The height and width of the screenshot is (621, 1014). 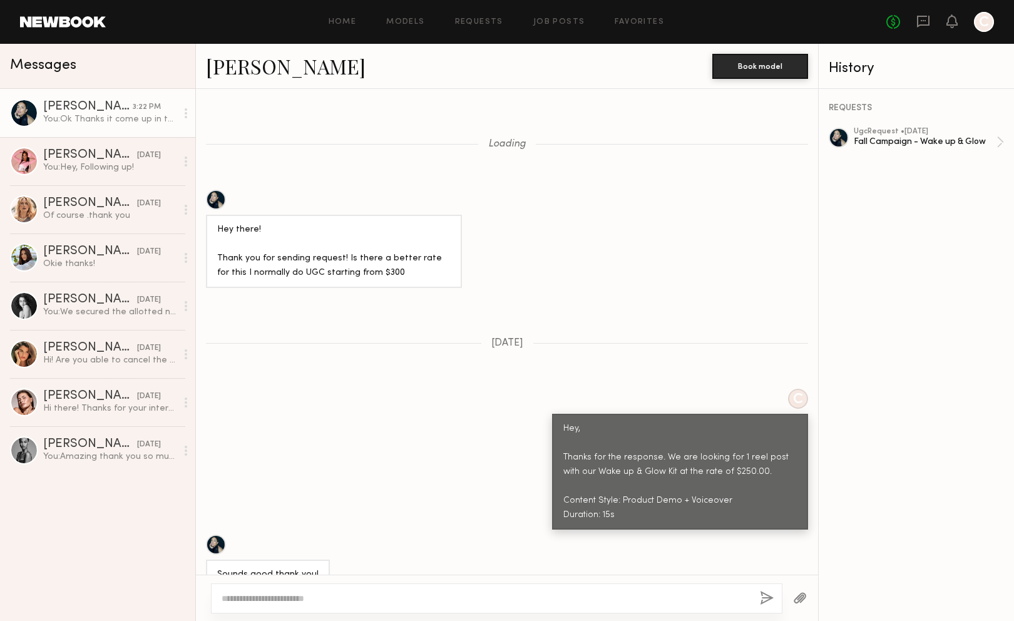 What do you see at coordinates (639, 22) in the screenshot?
I see `a: Favorites` at bounding box center [639, 22].